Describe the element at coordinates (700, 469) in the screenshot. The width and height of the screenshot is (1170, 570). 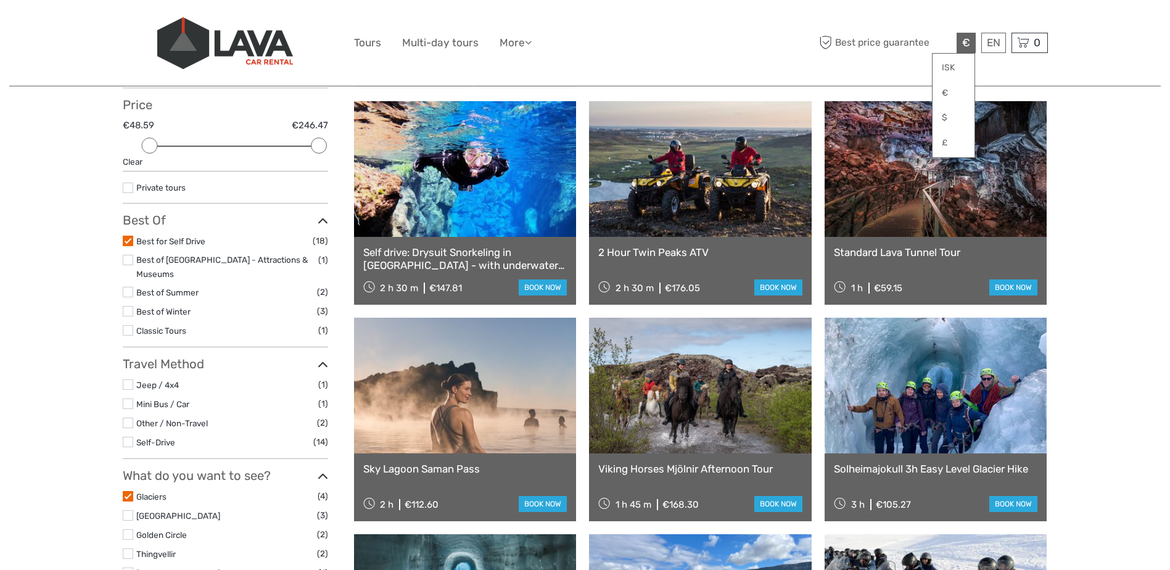
I see `a: Viking Horses Mjölnir Afternoon Tour` at that location.